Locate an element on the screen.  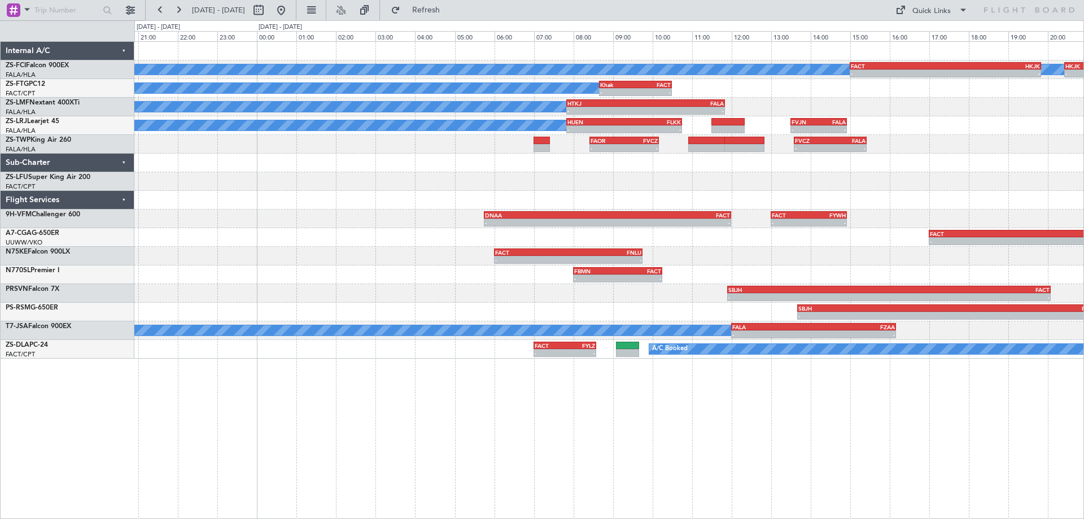
span: ZS-LFU is located at coordinates (17, 177).